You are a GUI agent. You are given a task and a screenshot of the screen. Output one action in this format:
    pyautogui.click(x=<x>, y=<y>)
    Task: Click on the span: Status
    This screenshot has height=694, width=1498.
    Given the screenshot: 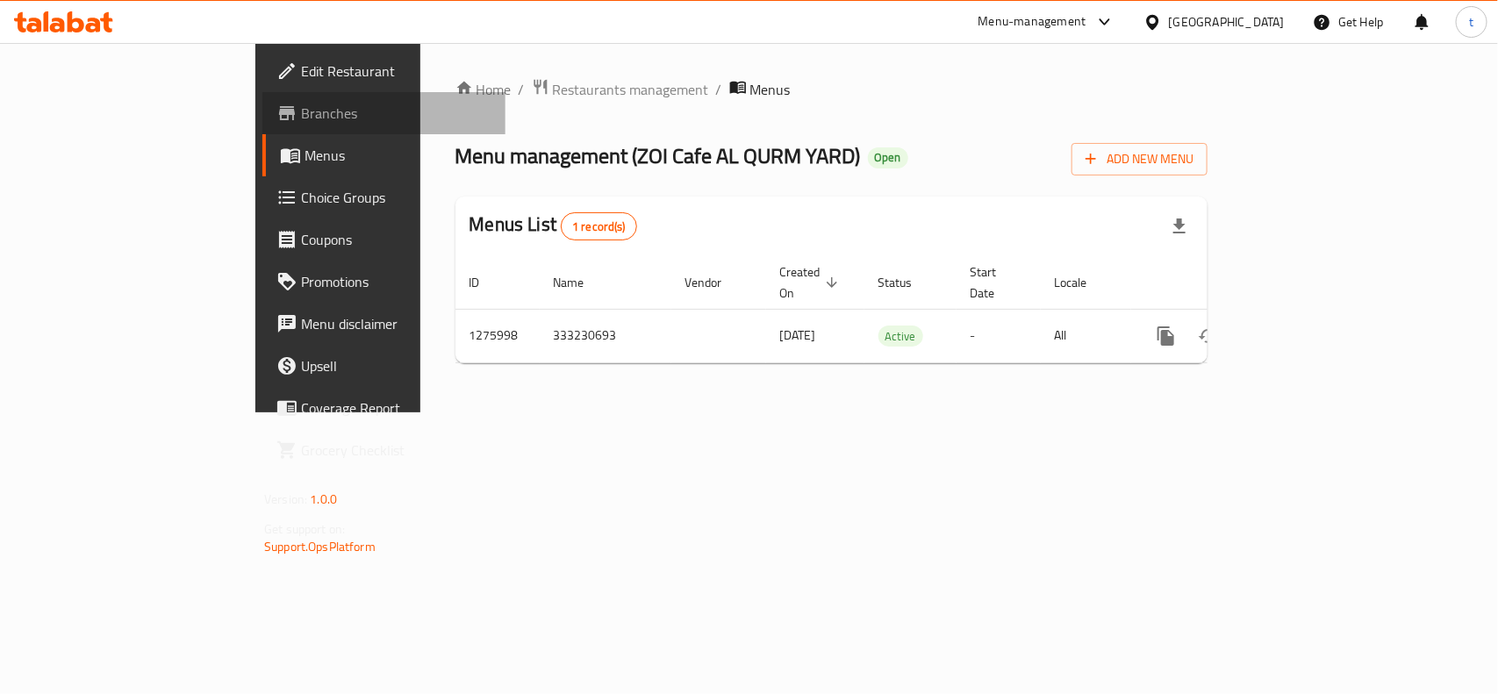 What is the action you would take?
    pyautogui.click(x=907, y=283)
    